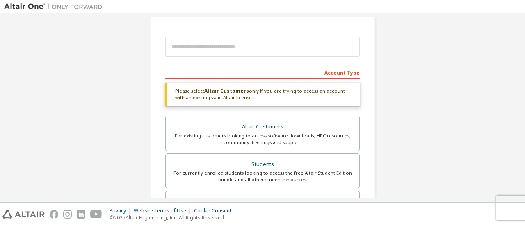 The image size is (525, 226). Describe the element at coordinates (23, 214) in the screenshot. I see `img: altair_logo.svg` at that location.